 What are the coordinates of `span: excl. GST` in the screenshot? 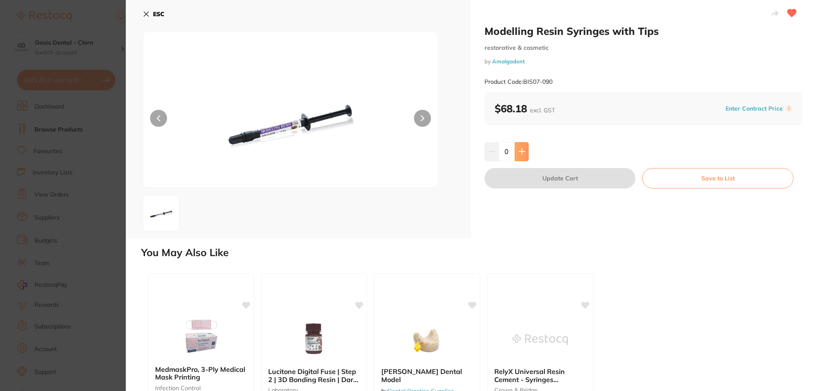 It's located at (542, 110).